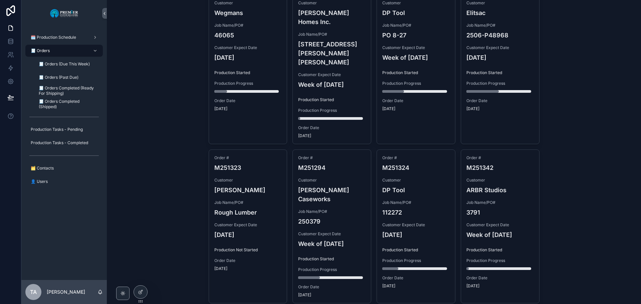 This screenshot has height=304, width=641. I want to click on span: Production Tasks - Completed, so click(59, 143).